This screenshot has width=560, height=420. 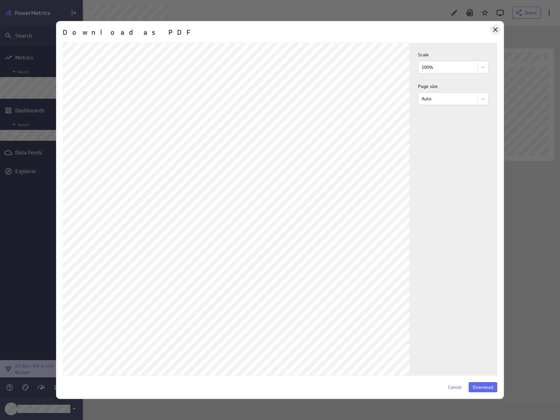 What do you see at coordinates (427, 67) in the screenshot?
I see `div: 100%` at bounding box center [427, 67].